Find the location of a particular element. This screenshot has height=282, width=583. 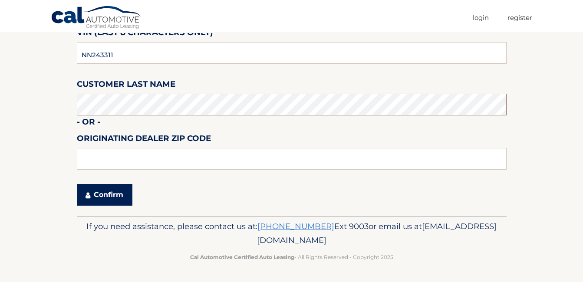

strong: Cal Automotive Certified Auto Leasing is located at coordinates (242, 257).